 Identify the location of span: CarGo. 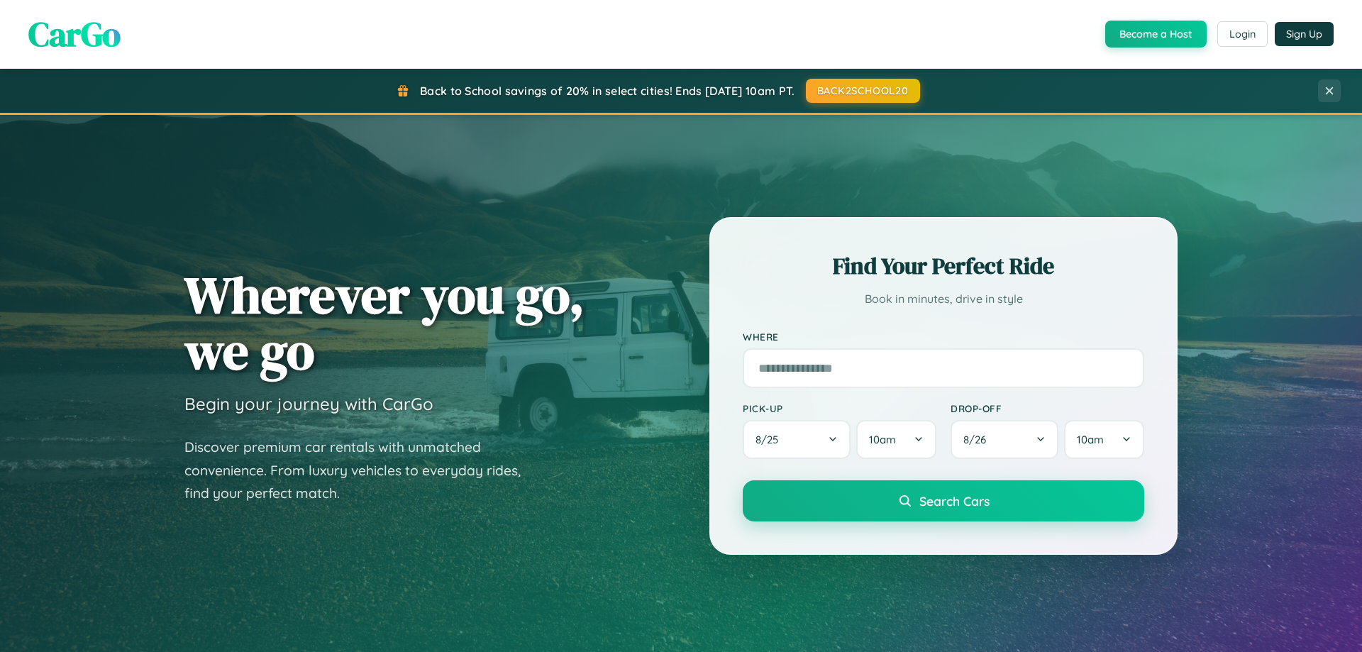
(74, 34).